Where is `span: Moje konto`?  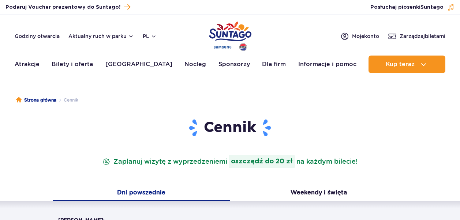
span: Moje konto is located at coordinates (365, 36).